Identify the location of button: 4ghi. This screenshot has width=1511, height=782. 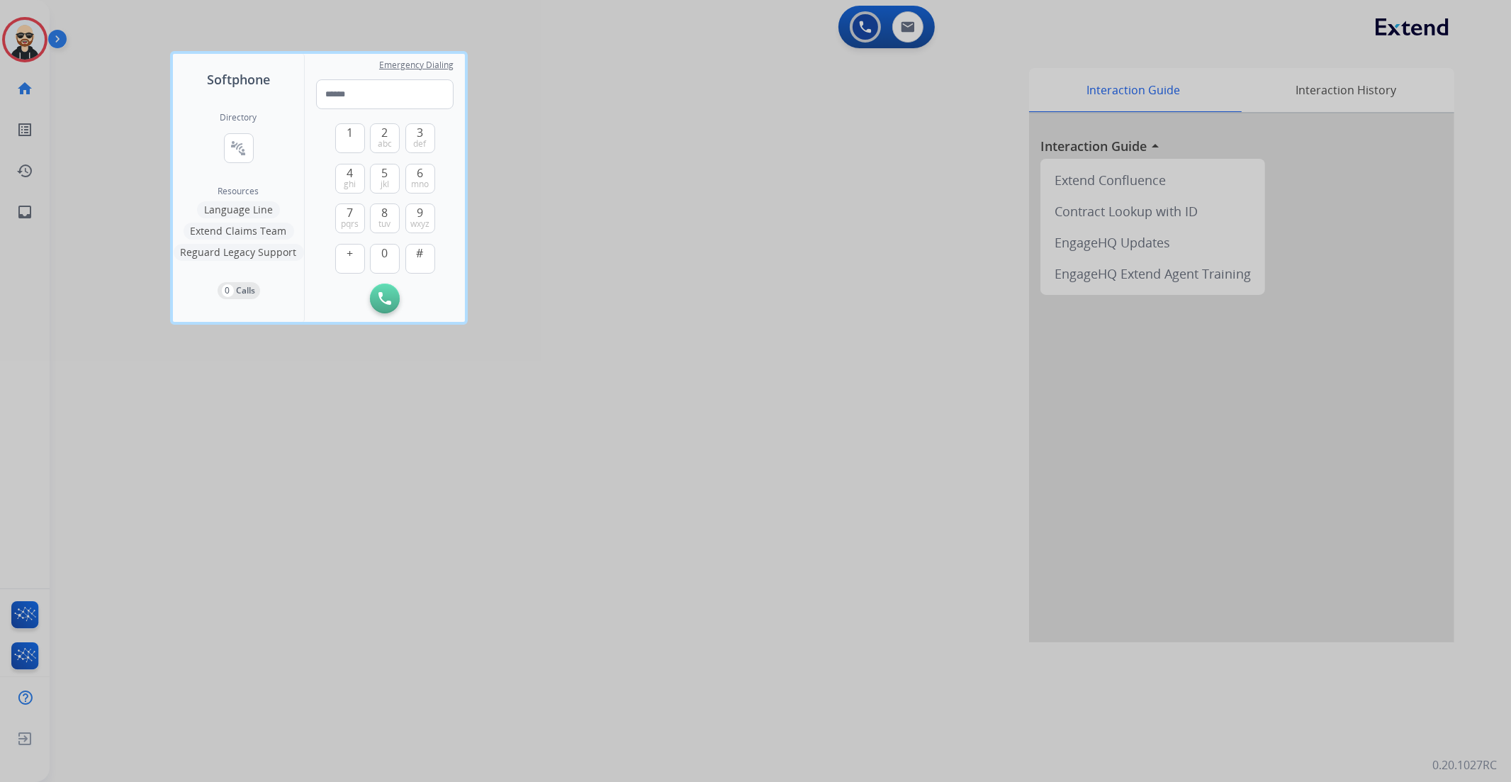
(350, 179).